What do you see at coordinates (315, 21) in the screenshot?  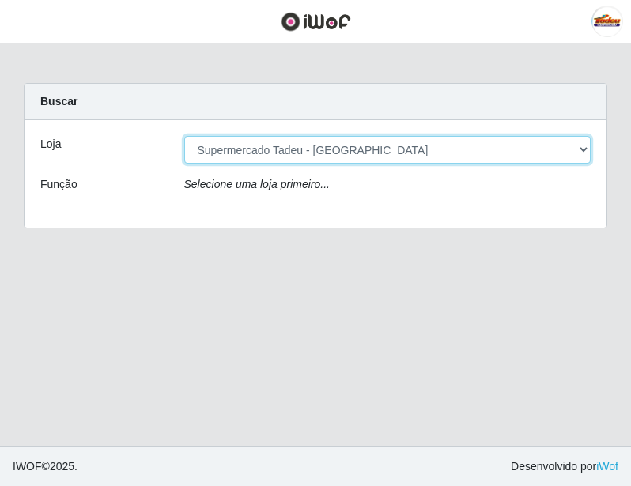 I see `img: CoreUI Logo` at bounding box center [315, 21].